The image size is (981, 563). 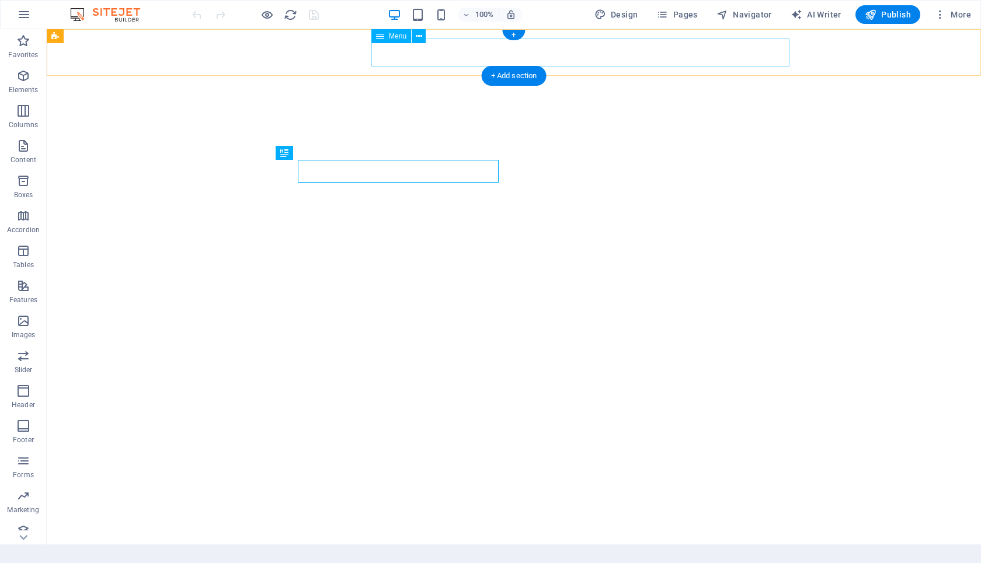 What do you see at coordinates (815, 15) in the screenshot?
I see `button: AI Writer` at bounding box center [815, 15].